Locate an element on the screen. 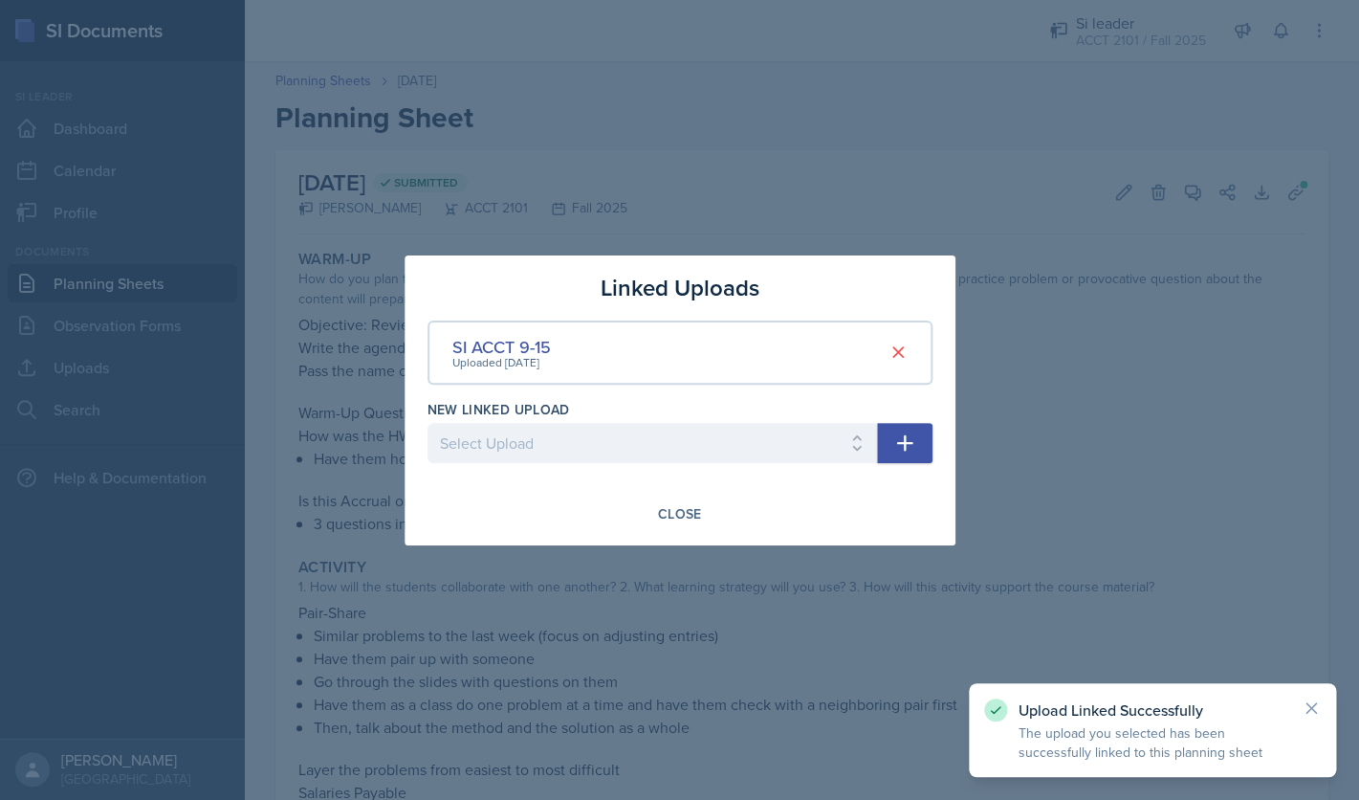 The height and width of the screenshot is (800, 1359). label: New Linked Upload is located at coordinates (498, 409).